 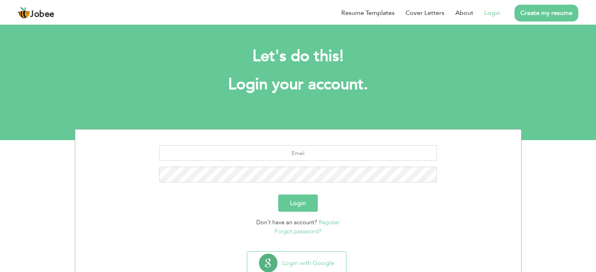 I want to click on span: Jobee, so click(x=42, y=14).